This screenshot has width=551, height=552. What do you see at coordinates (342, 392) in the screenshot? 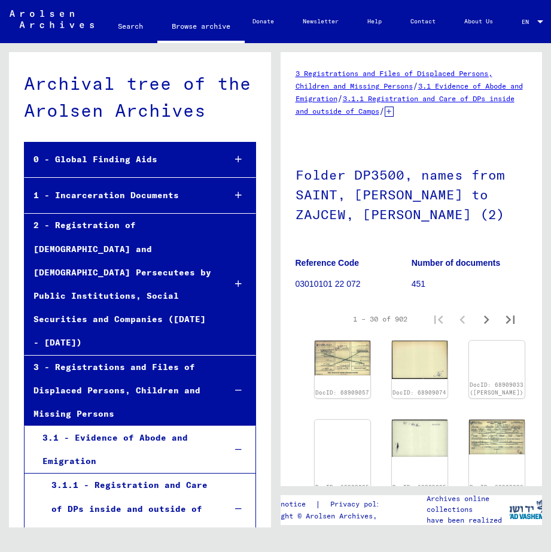
I see `a: DocID: 68909057` at bounding box center [342, 392].